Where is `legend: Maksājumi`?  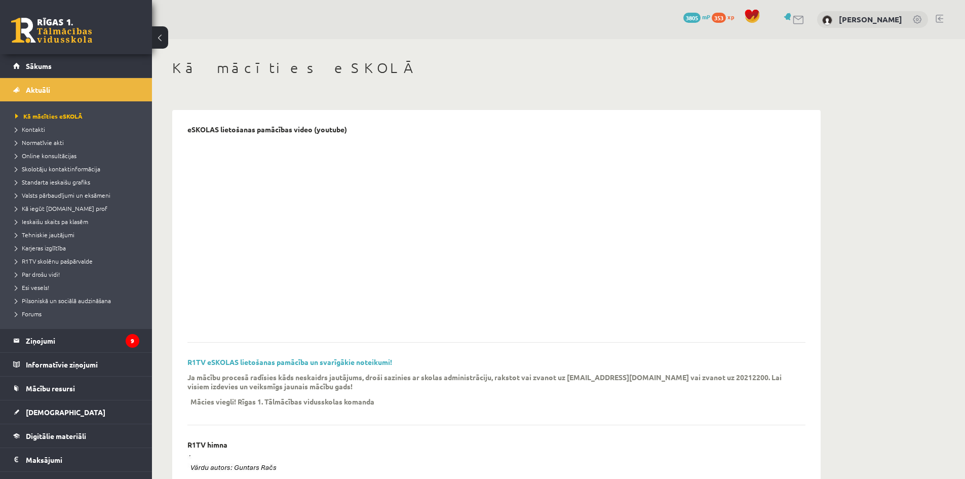
legend: Maksājumi is located at coordinates (83, 460).